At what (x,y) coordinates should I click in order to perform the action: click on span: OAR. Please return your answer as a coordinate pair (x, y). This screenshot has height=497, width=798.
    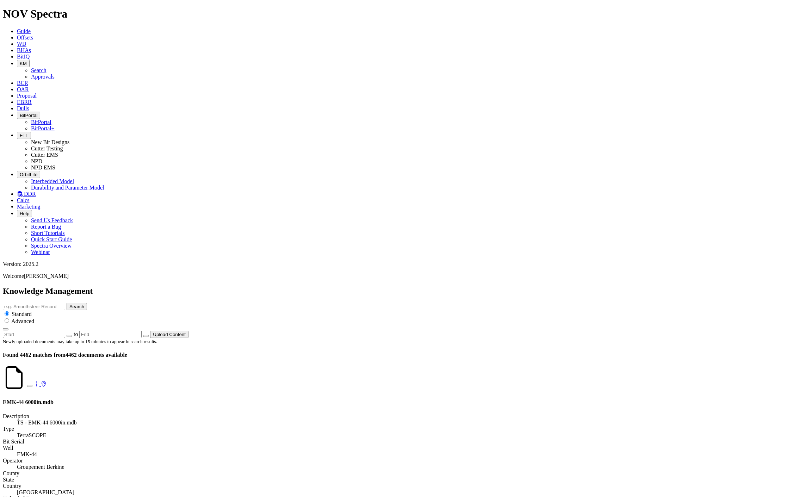
    Looking at the image, I should click on (23, 89).